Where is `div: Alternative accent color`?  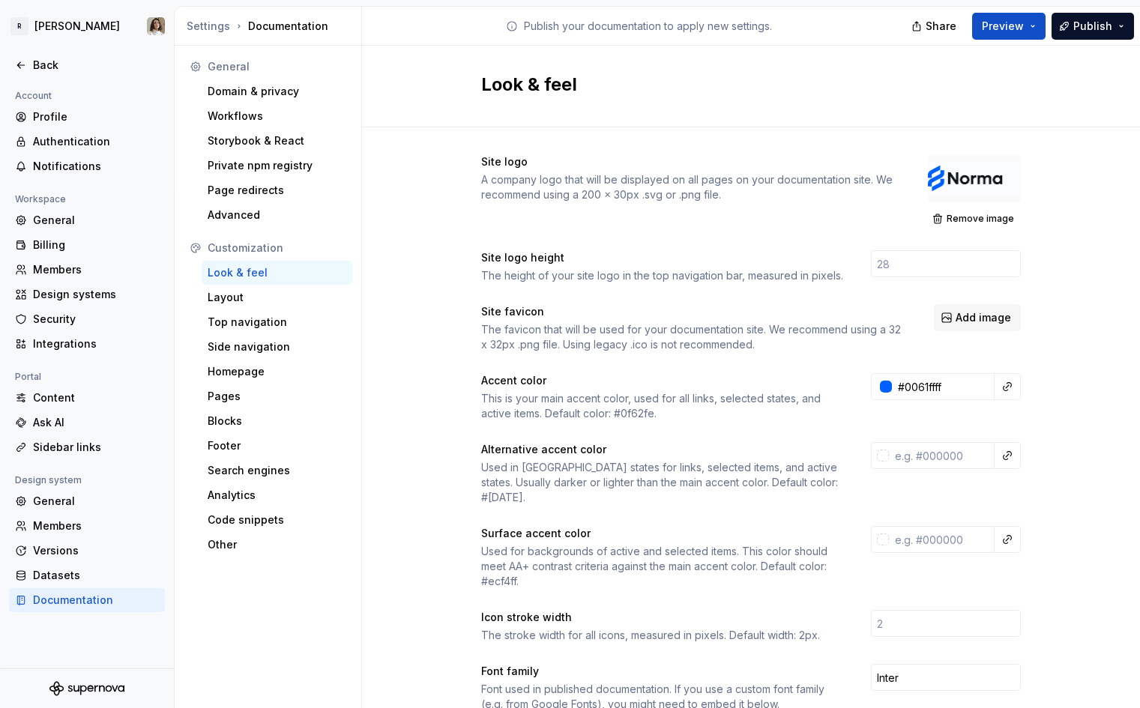
div: Alternative accent color is located at coordinates (663, 450).